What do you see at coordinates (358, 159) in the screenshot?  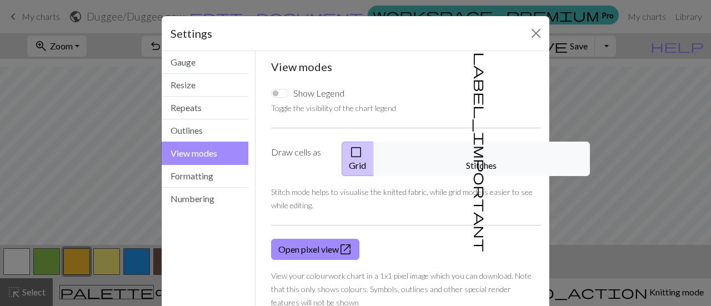 I see `button: Grid` at bounding box center [358, 159].